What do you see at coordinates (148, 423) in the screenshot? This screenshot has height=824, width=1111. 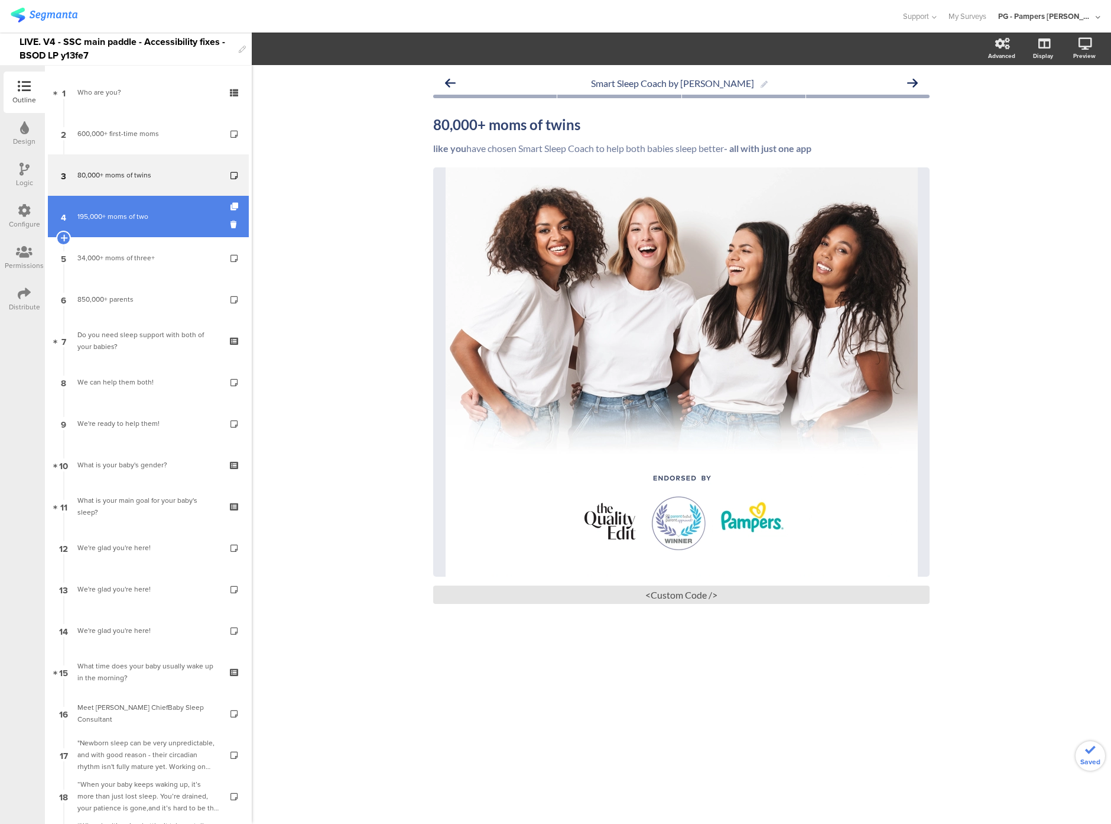 I see `div: We're ready to help them!` at bounding box center [148, 423].